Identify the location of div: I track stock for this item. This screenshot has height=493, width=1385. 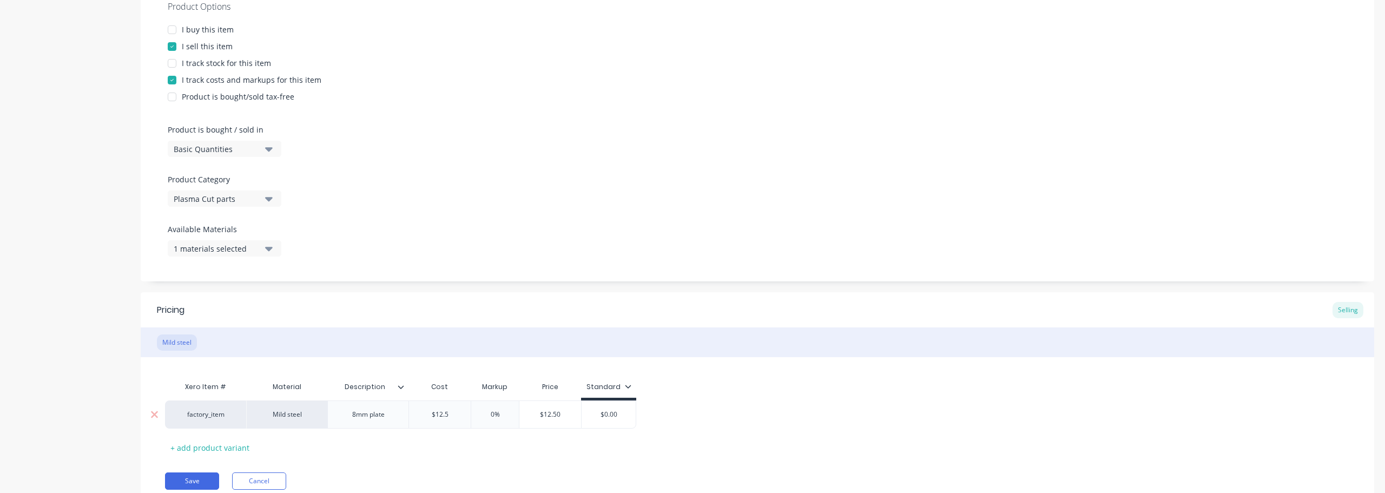
(226, 63).